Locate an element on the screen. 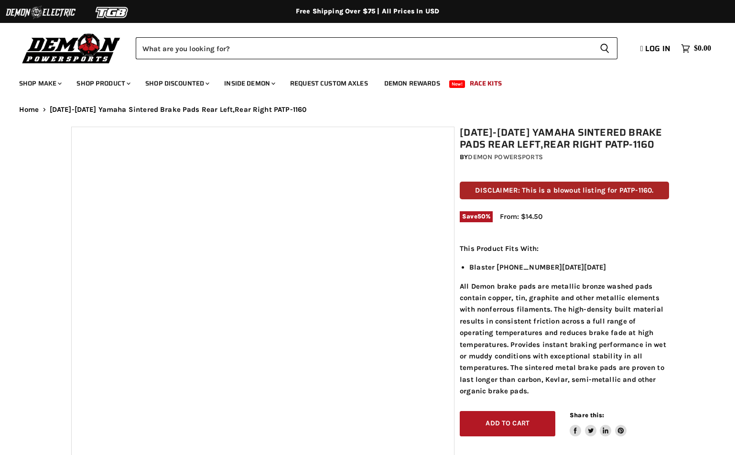 This screenshot has width=735, height=455. a: Shop Discounted is located at coordinates (176, 83).